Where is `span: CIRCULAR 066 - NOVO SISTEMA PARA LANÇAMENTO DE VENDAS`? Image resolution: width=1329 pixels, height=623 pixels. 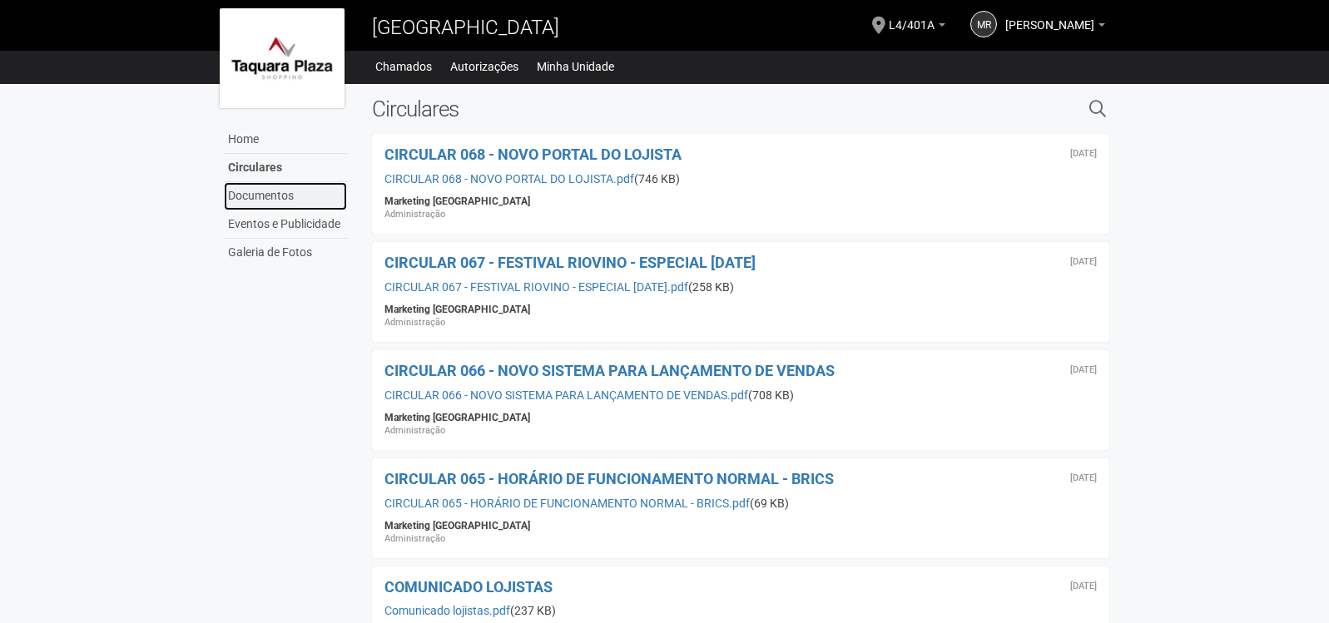 span: CIRCULAR 066 - NOVO SISTEMA PARA LANÇAMENTO DE VENDAS is located at coordinates (609, 370).